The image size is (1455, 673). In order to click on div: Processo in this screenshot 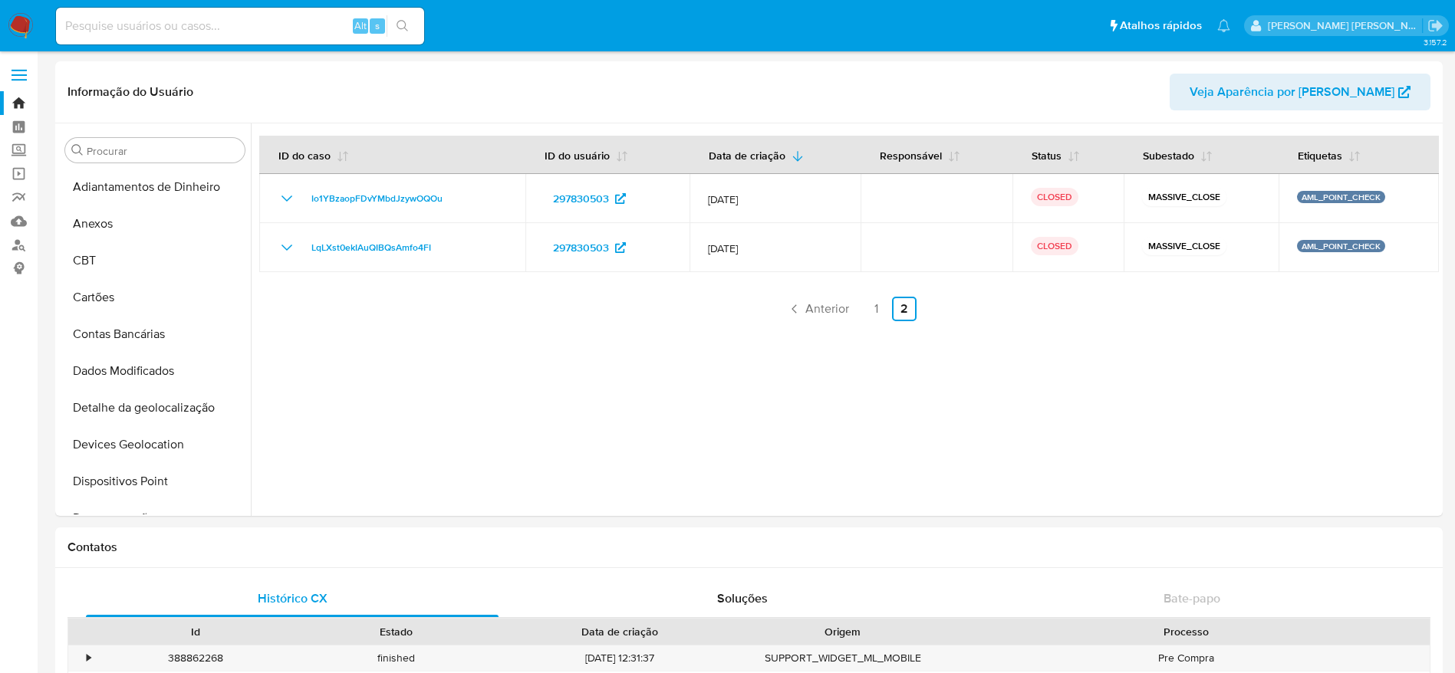, I will do `click(1186, 632)`.